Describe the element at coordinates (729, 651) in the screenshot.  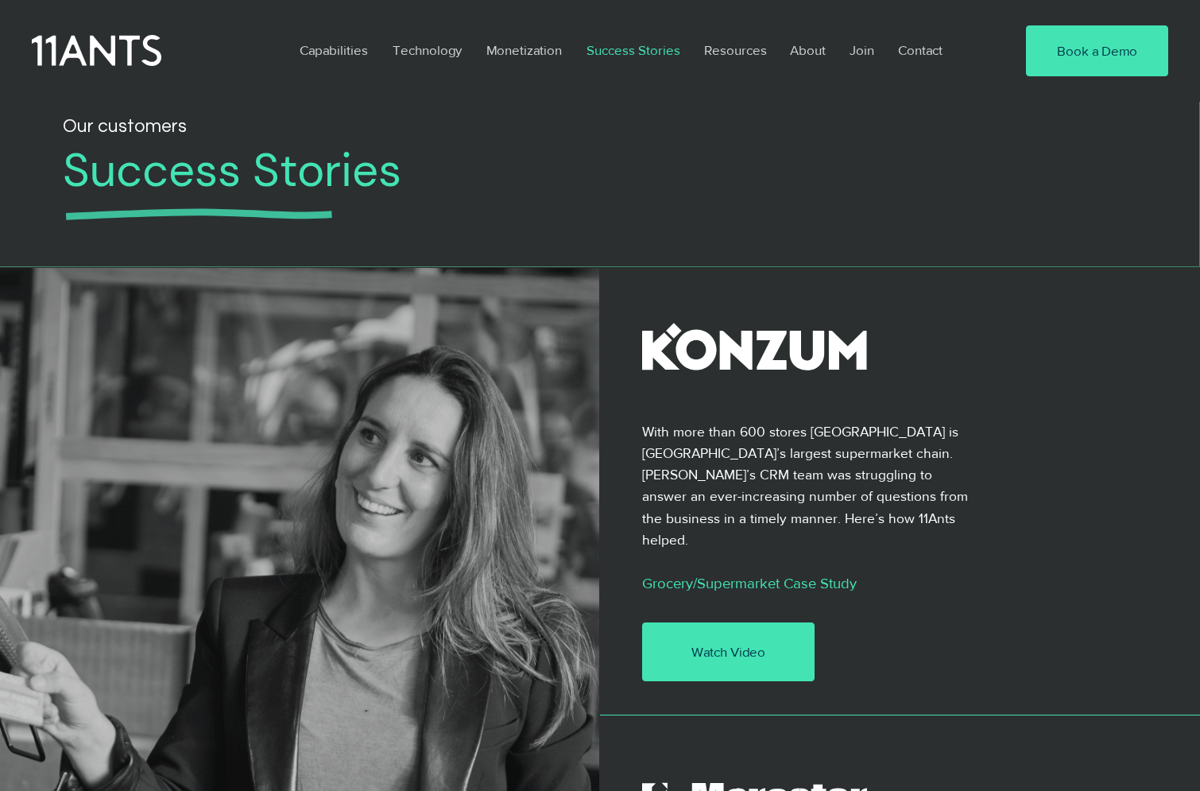
I see `a: Watch Video` at that location.